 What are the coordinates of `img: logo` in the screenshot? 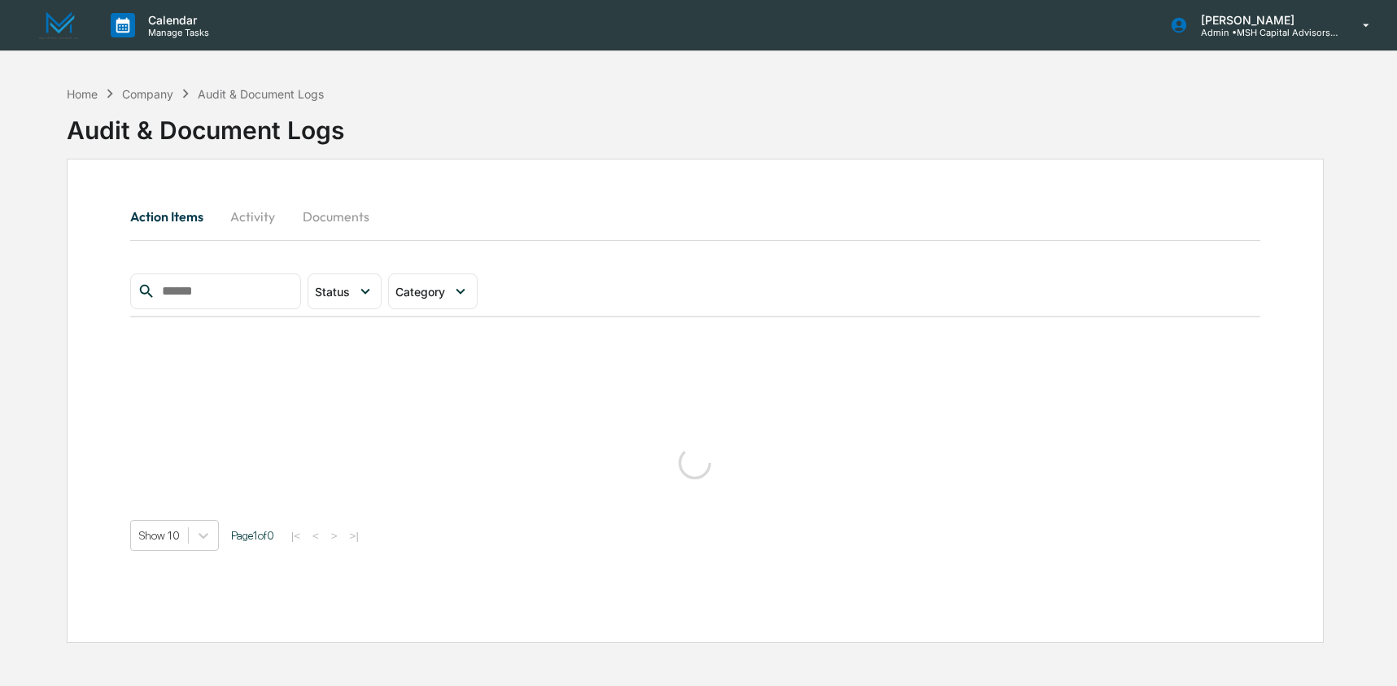 It's located at (59, 25).